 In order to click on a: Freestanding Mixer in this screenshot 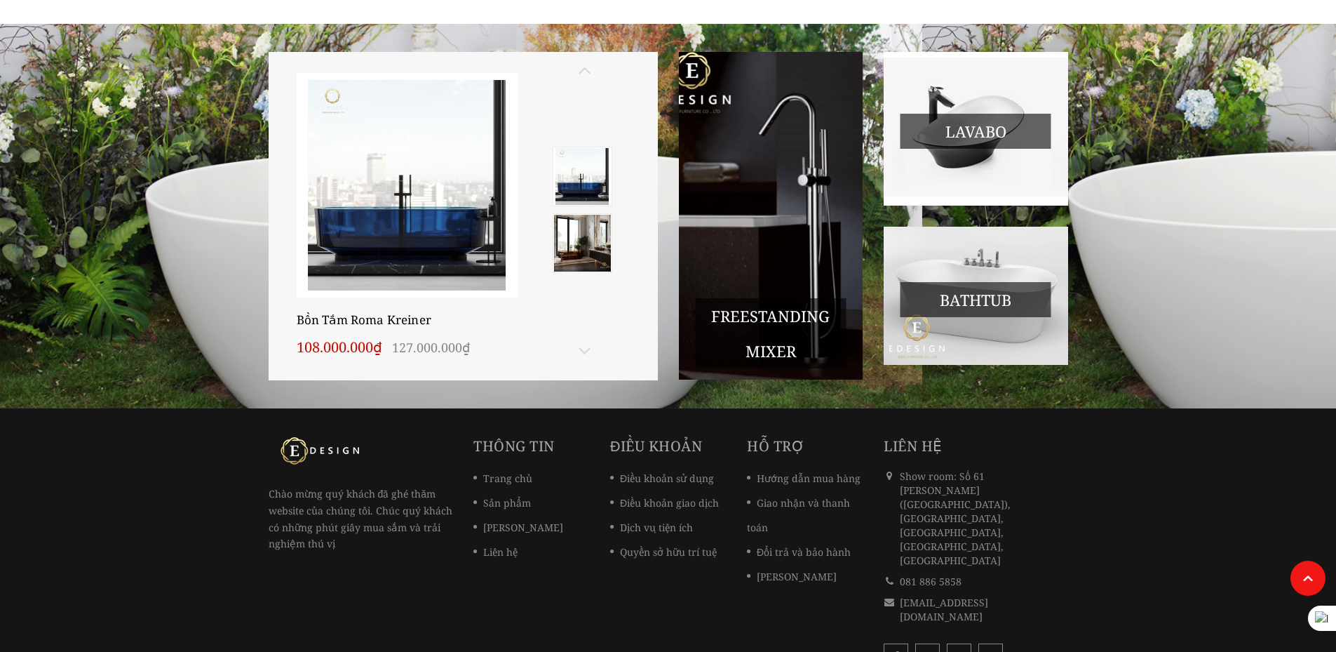, I will do `click(771, 215)`.